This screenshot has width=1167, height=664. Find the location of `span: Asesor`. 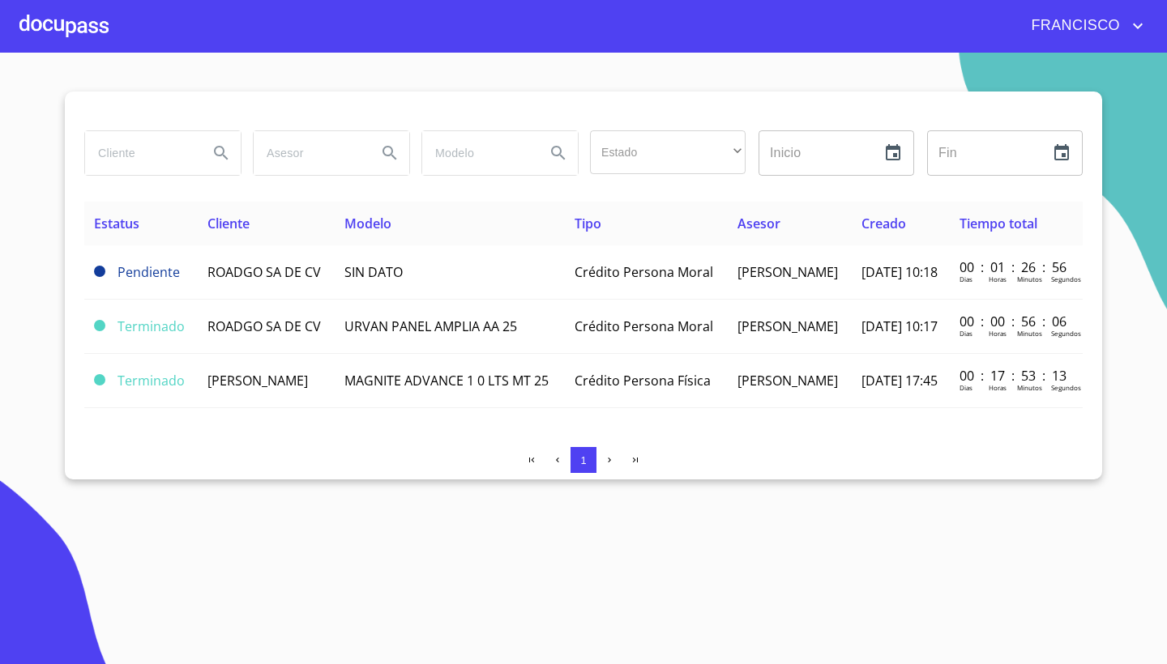

span: Asesor is located at coordinates (758, 224).